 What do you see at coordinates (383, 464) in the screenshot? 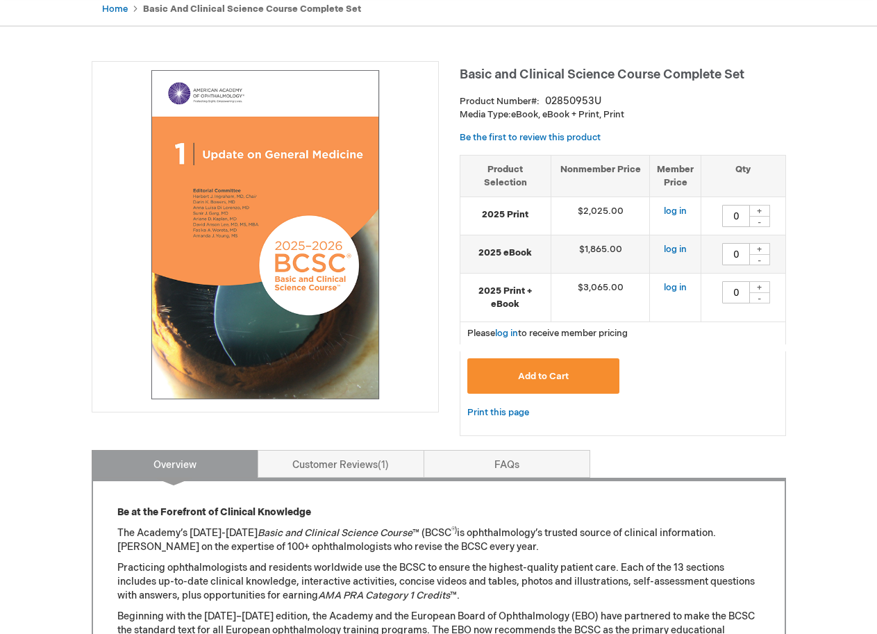
I see `span: 1` at bounding box center [383, 464].